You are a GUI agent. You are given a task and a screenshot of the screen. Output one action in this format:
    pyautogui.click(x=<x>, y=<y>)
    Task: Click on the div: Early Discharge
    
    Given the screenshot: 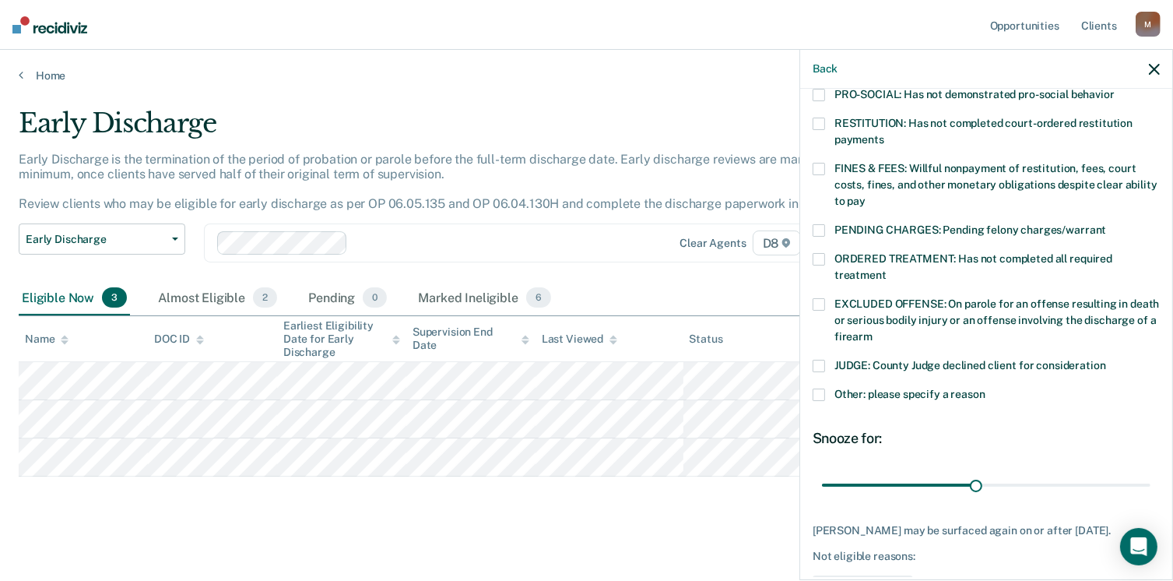 What is the action you would take?
    pyautogui.click(x=458, y=129)
    